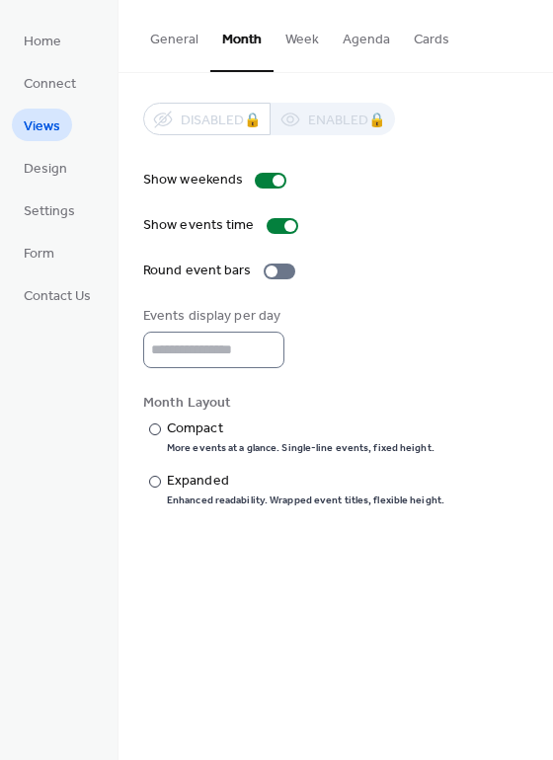  I want to click on span: Views, so click(41, 126).